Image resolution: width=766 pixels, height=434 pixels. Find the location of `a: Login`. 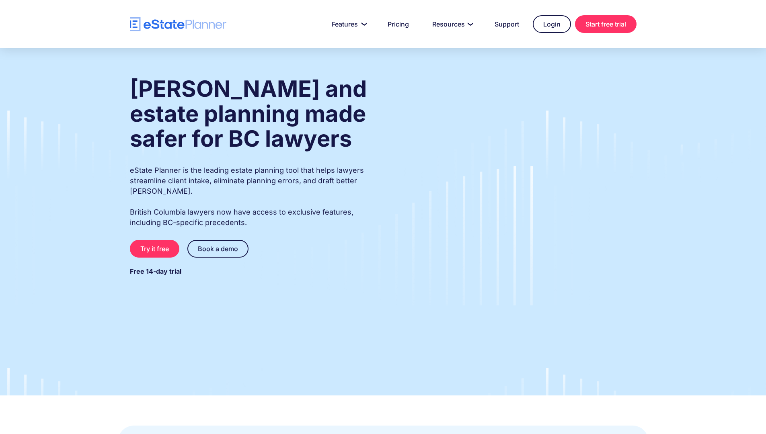

a: Login is located at coordinates (552, 24).